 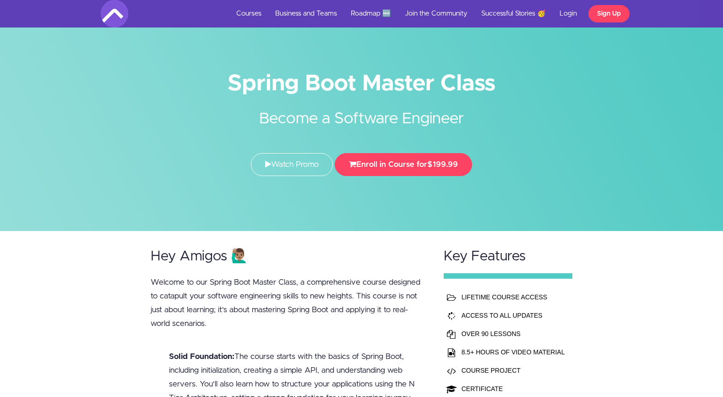 What do you see at coordinates (404, 164) in the screenshot?
I see `button: Enroll in Course for$199.99` at bounding box center [404, 164].